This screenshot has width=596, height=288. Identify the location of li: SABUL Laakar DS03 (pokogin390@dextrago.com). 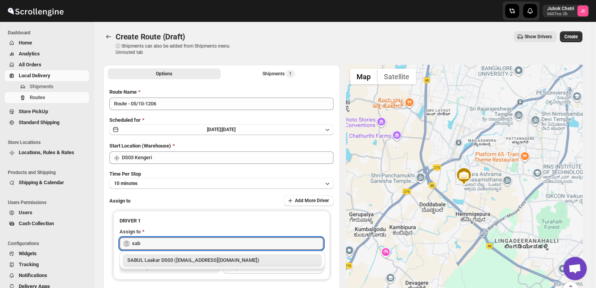
(222, 260).